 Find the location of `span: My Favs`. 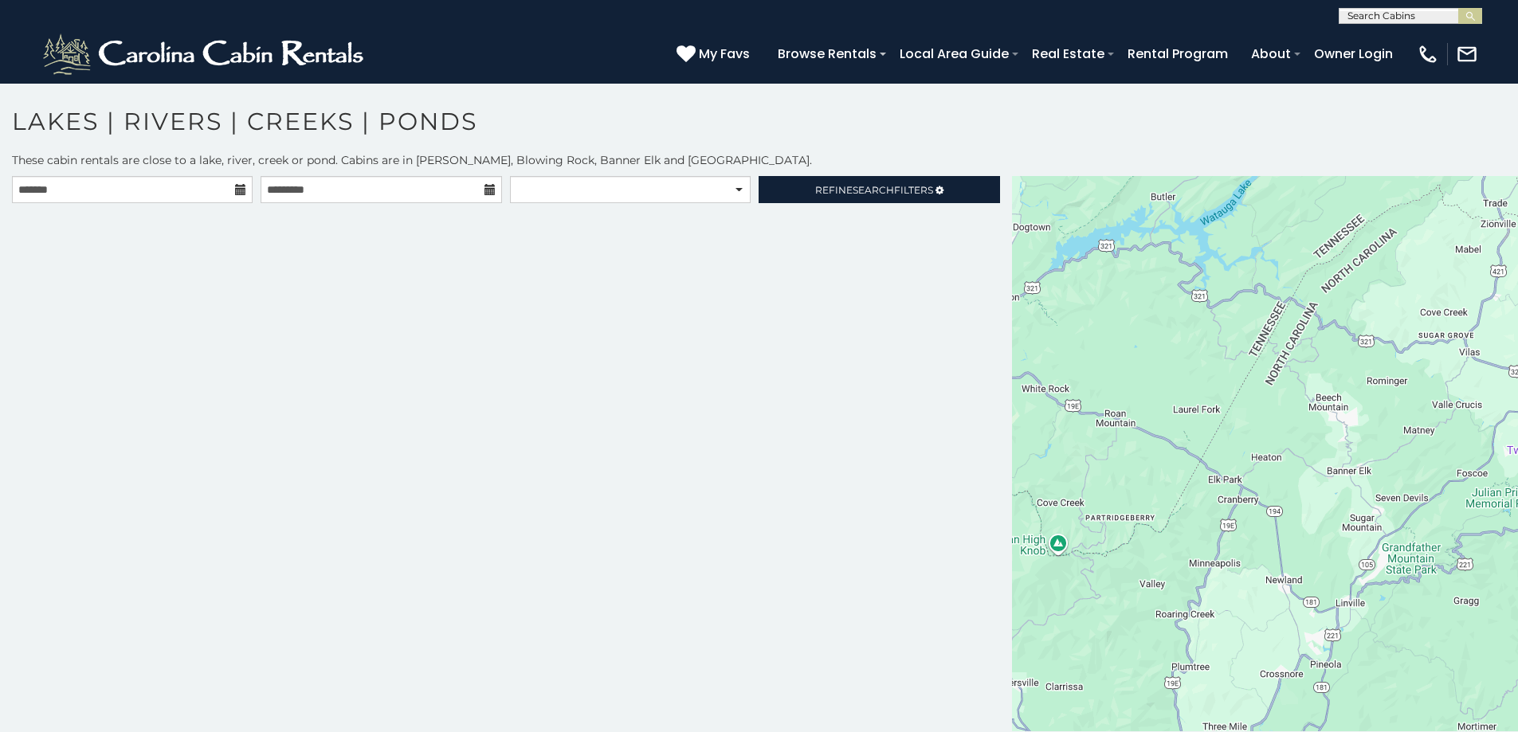

span: My Favs is located at coordinates (724, 53).